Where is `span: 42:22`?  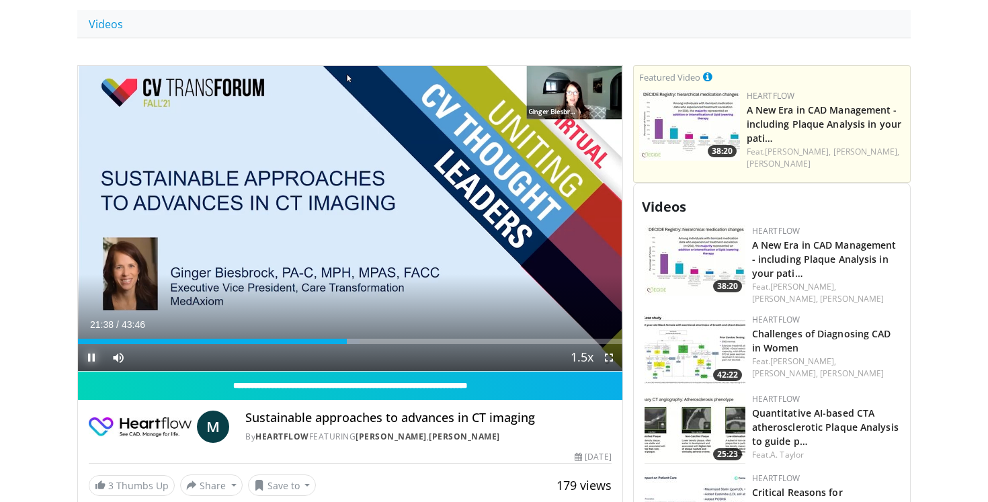
span: 42:22 is located at coordinates (727, 375).